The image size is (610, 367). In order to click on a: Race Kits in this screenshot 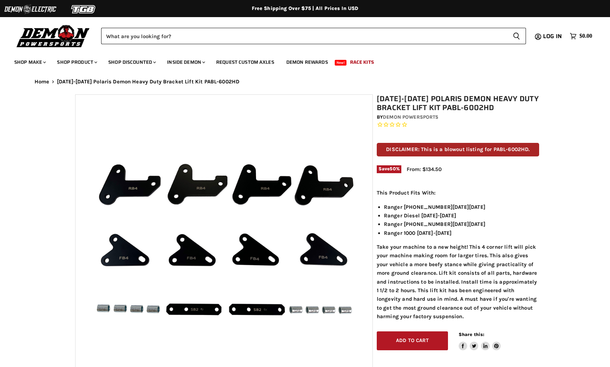, I will do `click(362, 62)`.